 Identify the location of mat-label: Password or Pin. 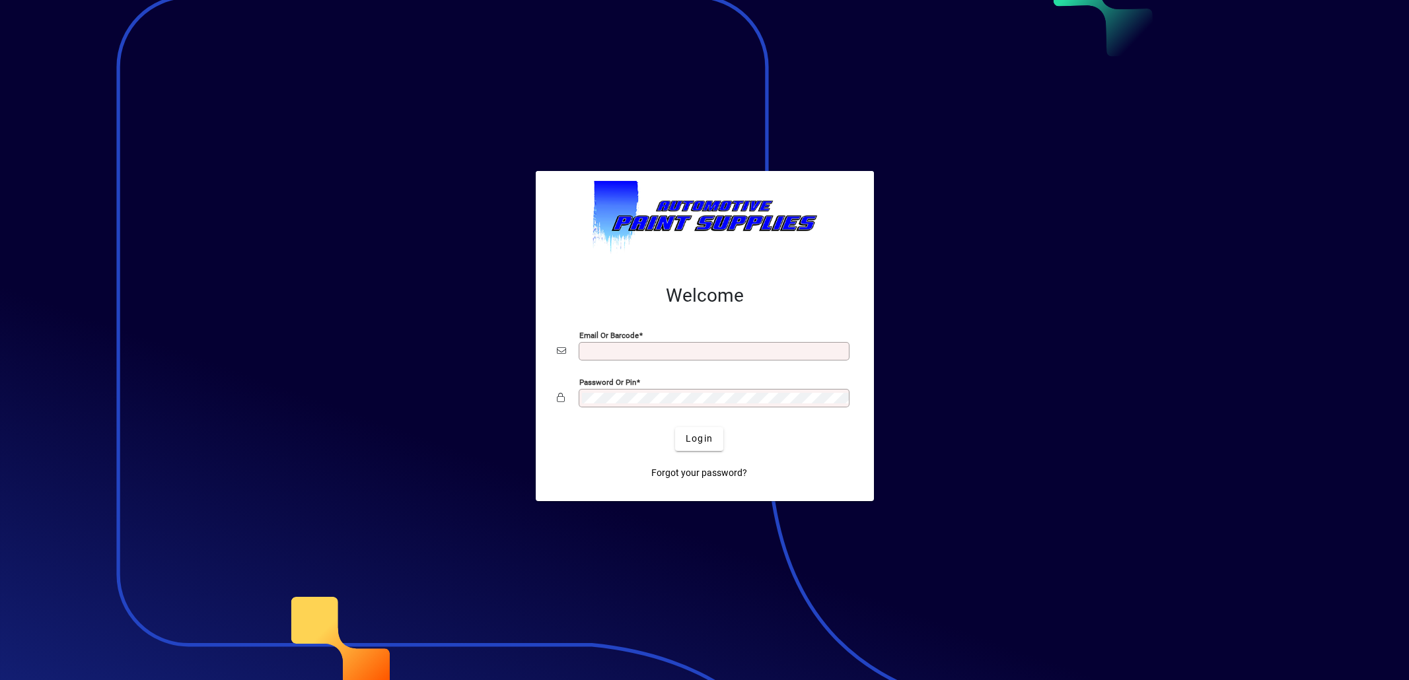
(608, 382).